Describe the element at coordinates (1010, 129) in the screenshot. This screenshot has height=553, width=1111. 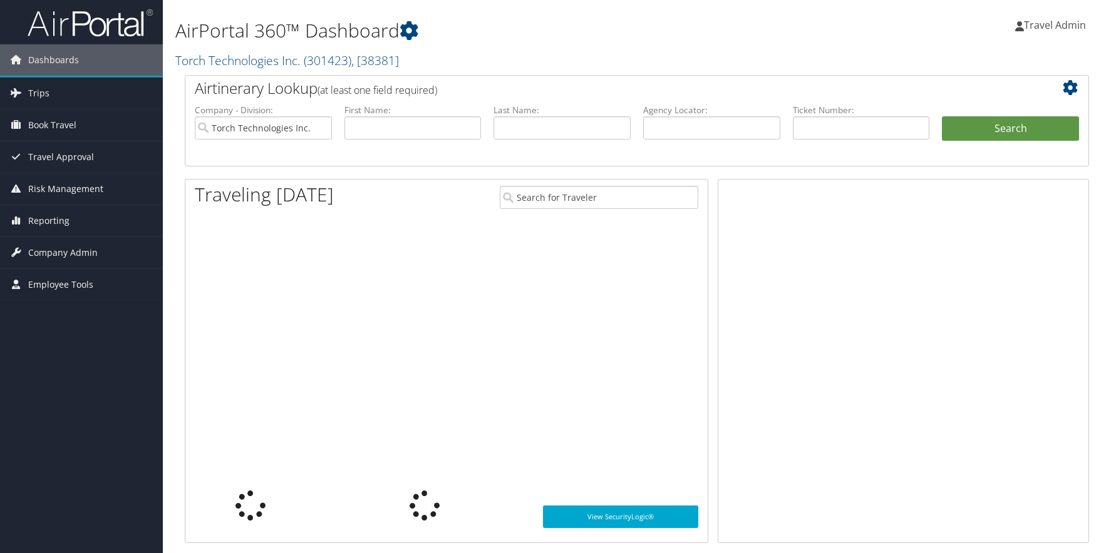
I see `button: Search` at that location.